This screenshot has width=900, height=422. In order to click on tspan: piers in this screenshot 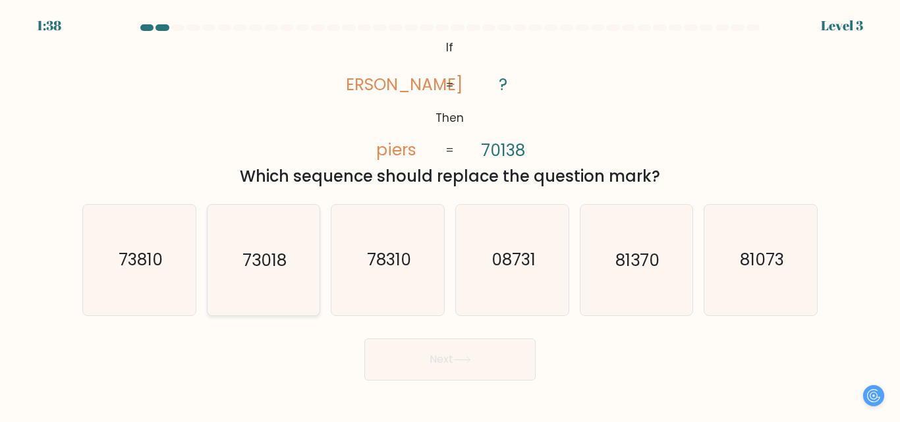, I will do `click(396, 150)`.